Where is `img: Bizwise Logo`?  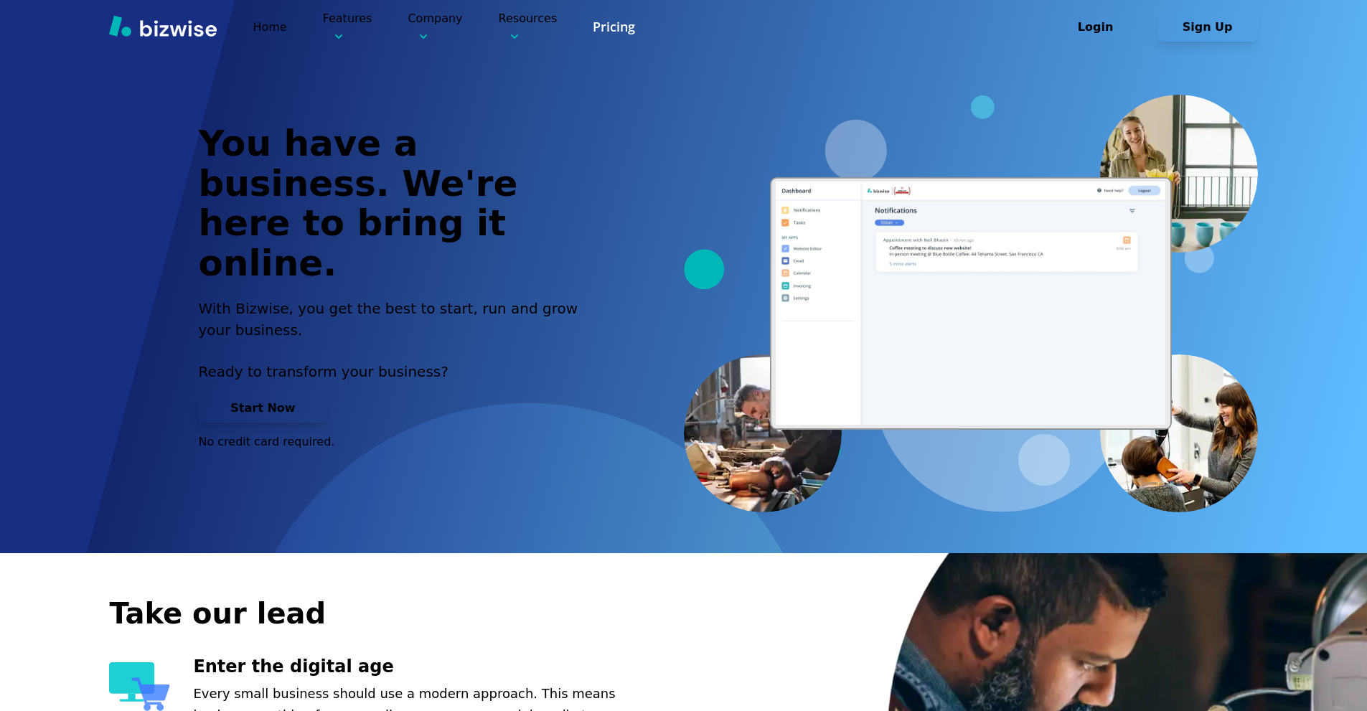 img: Bizwise Logo is located at coordinates (163, 26).